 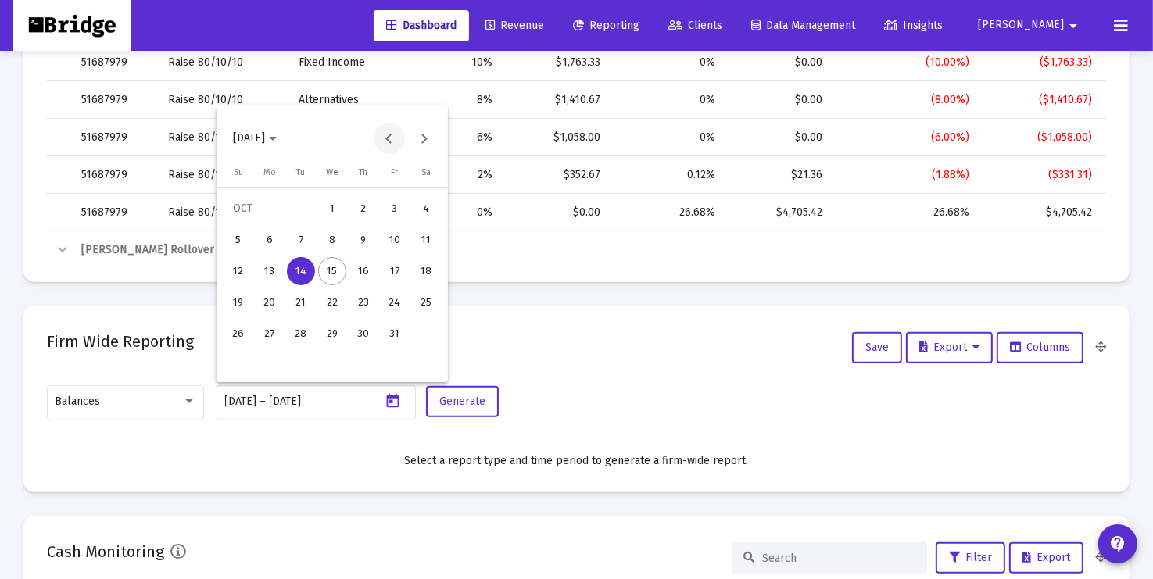 I want to click on div: 4, so click(x=426, y=209).